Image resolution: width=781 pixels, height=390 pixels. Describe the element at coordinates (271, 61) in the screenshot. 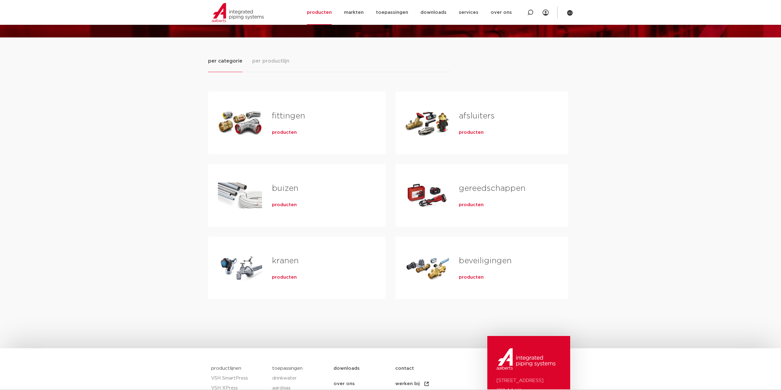

I see `span: per productlijn` at that location.